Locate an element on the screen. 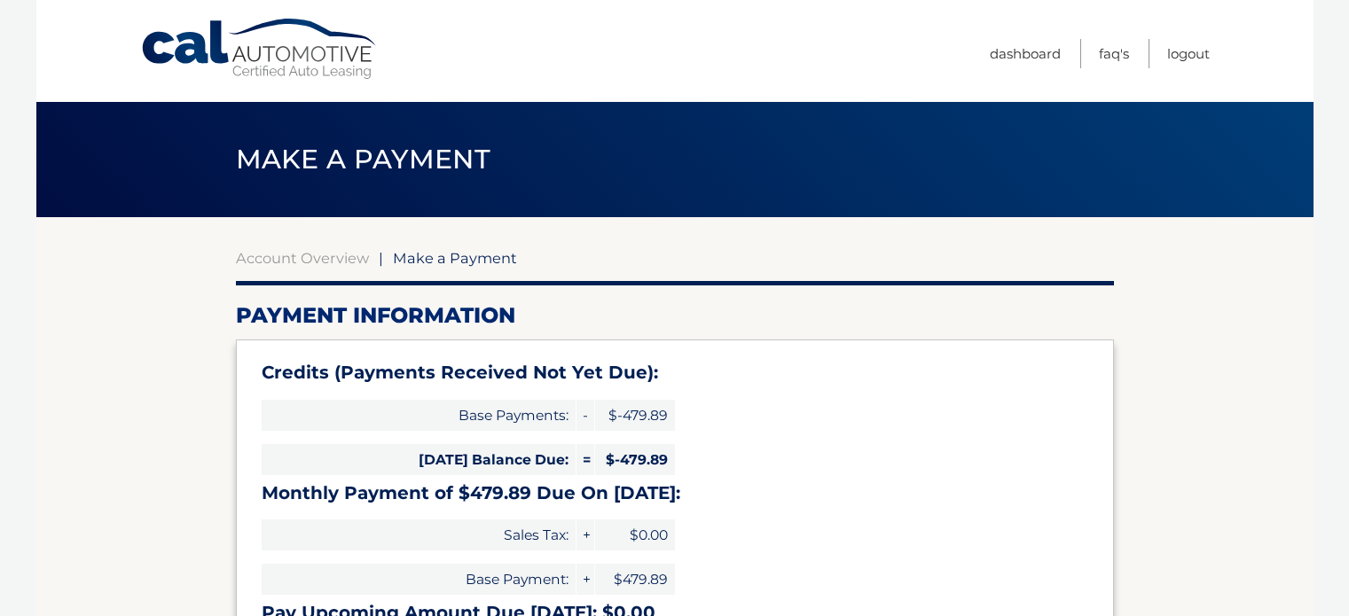 This screenshot has width=1349, height=616. a: Account Overview is located at coordinates (302, 258).